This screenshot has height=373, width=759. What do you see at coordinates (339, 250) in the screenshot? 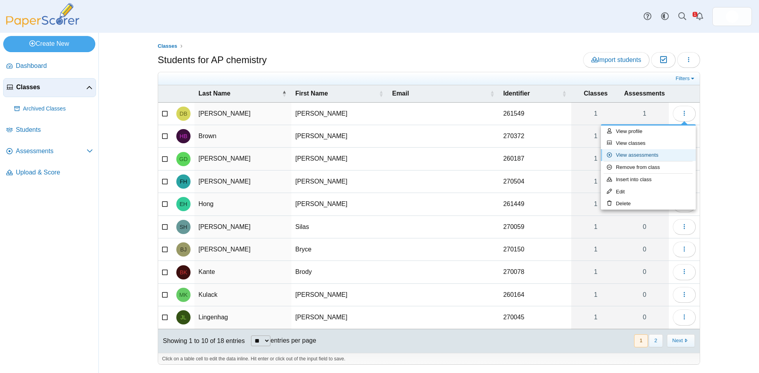
I see `td: Bryce` at bounding box center [339, 250].